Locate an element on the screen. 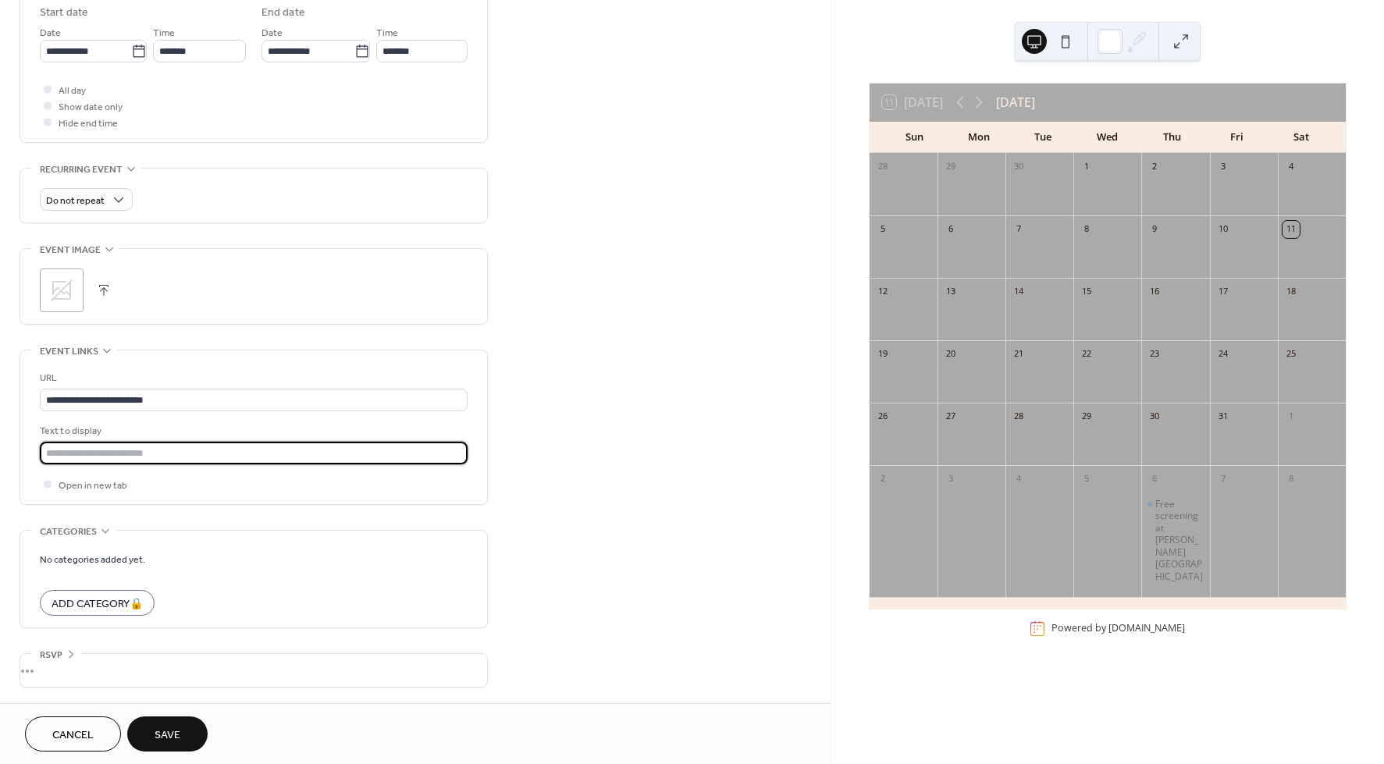 This screenshot has width=1384, height=764. span: Cancel is located at coordinates (73, 735).